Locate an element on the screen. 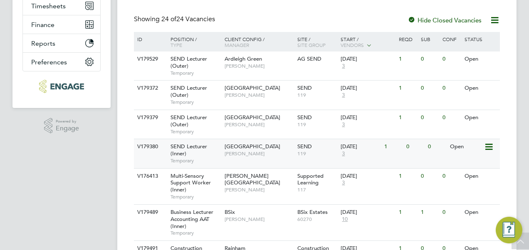 This screenshot has width=529, height=250. div: Position / is located at coordinates (193, 42).